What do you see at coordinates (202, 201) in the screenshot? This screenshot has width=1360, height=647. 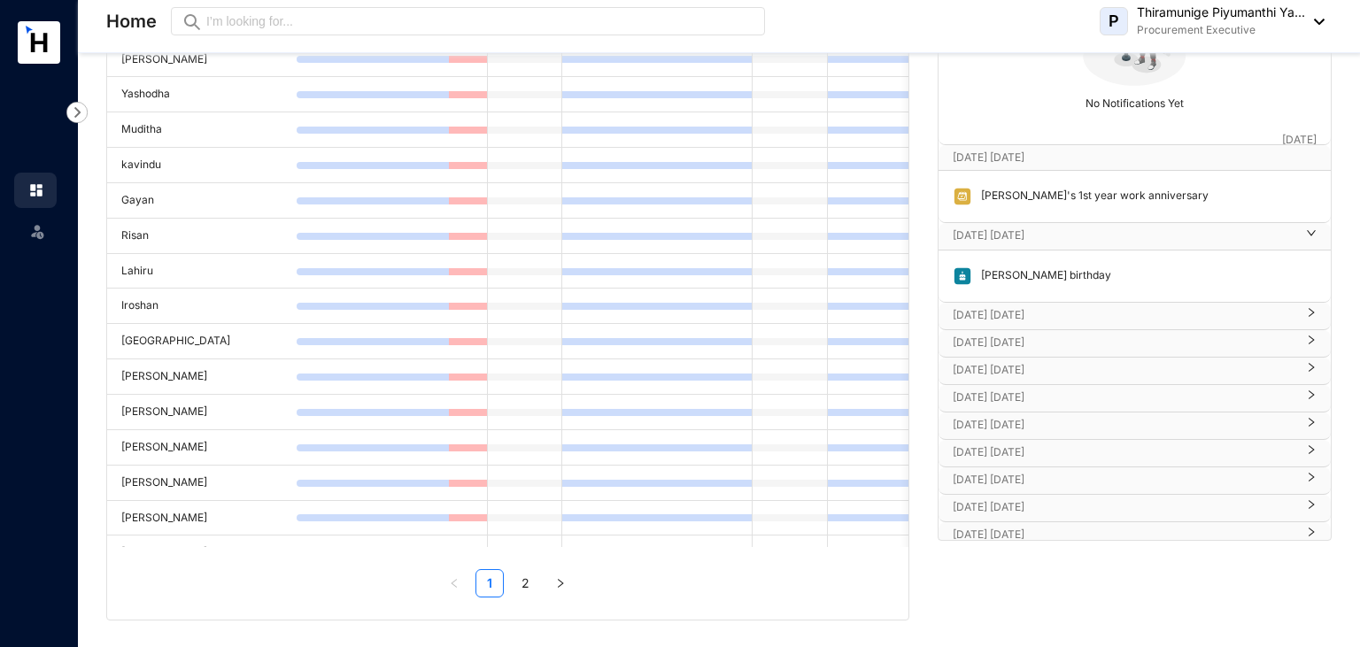 I see `td: Gayan` at bounding box center [202, 201].